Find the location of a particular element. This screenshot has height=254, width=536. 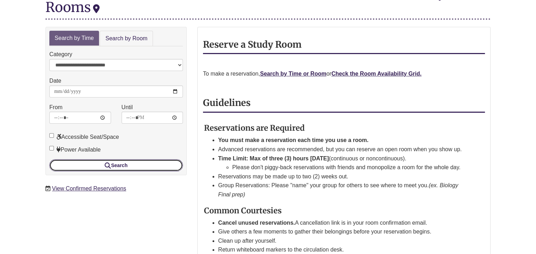

strong: Cancel unused reservations. is located at coordinates (257, 222).